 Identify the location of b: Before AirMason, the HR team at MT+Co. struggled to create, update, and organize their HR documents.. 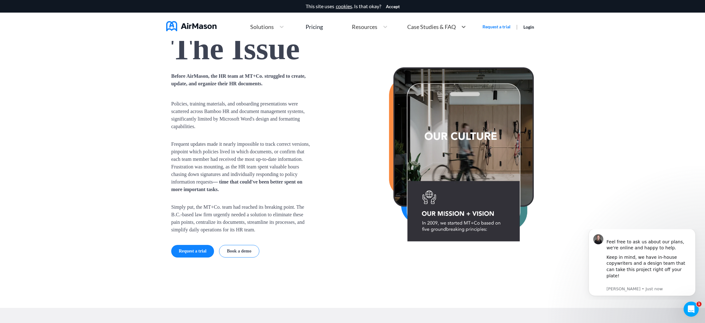
(242, 80).